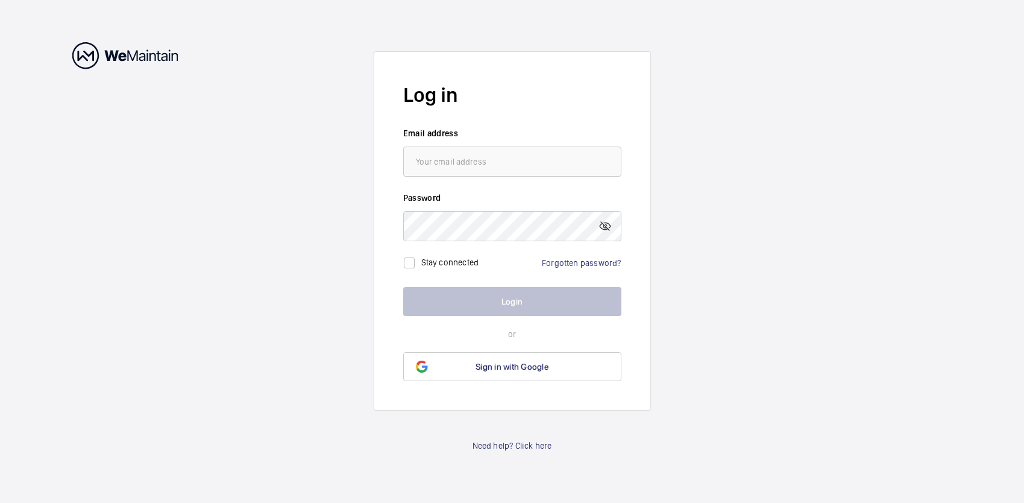  I want to click on label: Stay connected, so click(450, 262).